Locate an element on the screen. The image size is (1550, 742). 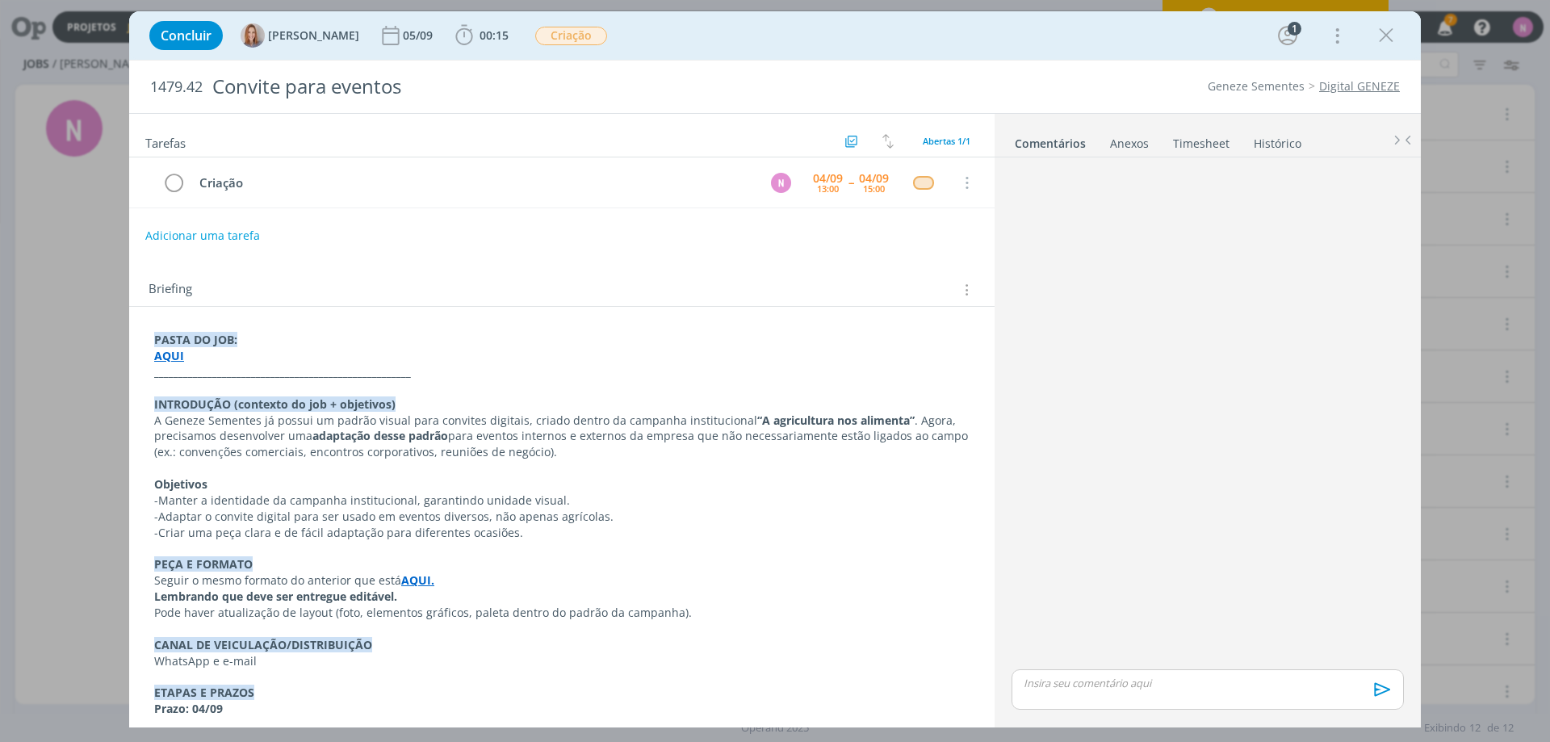
a: Geneze Sementes is located at coordinates (1256, 86).